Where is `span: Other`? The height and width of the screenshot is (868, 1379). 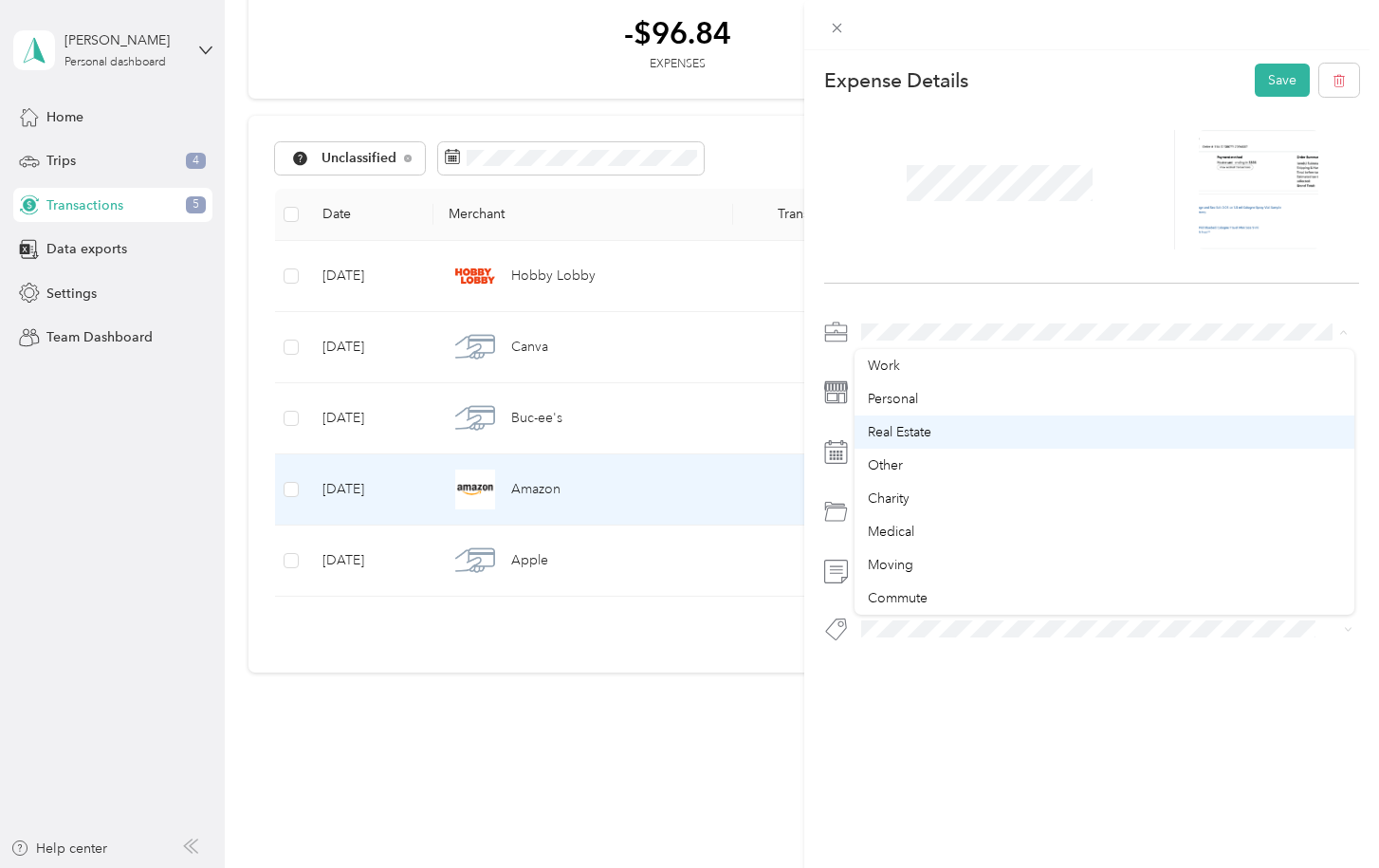
span: Other is located at coordinates (885, 464).